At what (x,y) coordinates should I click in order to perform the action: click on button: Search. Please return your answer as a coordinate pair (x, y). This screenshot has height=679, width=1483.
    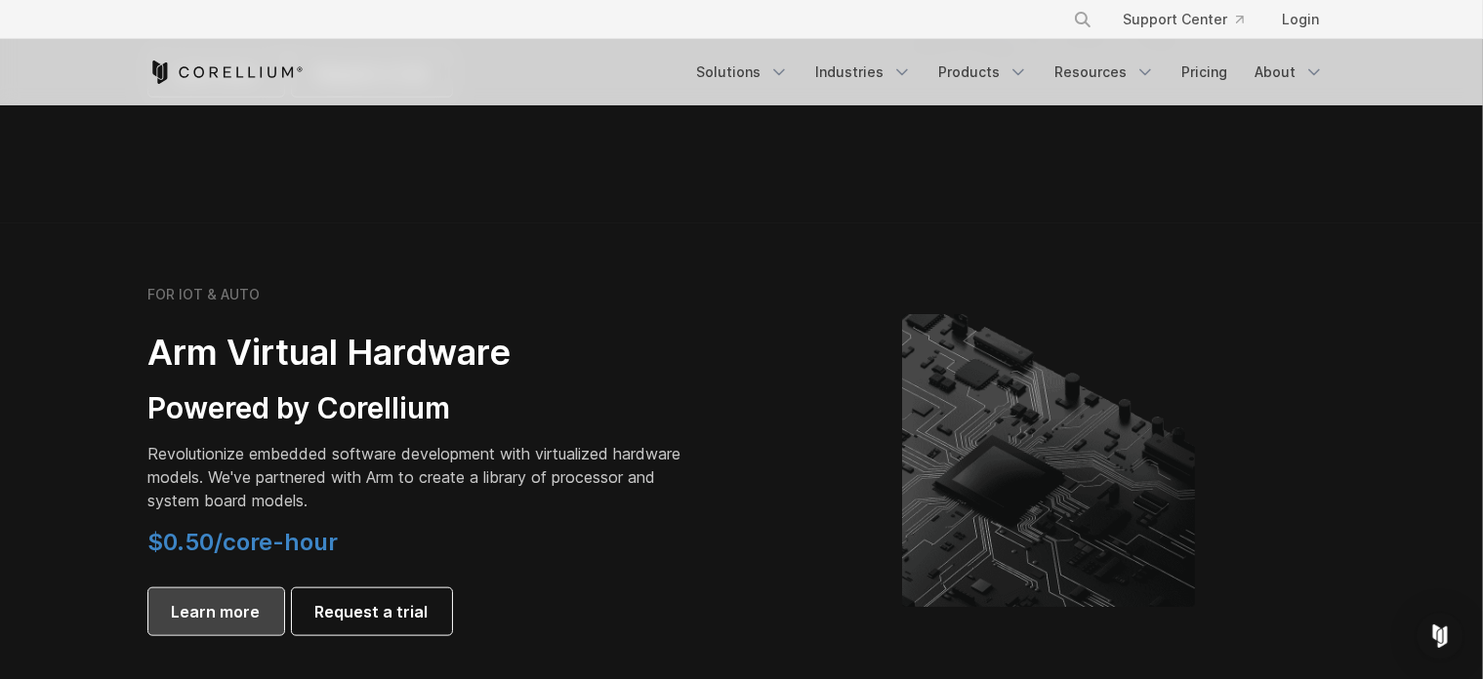
    Looking at the image, I should click on (1083, 20).